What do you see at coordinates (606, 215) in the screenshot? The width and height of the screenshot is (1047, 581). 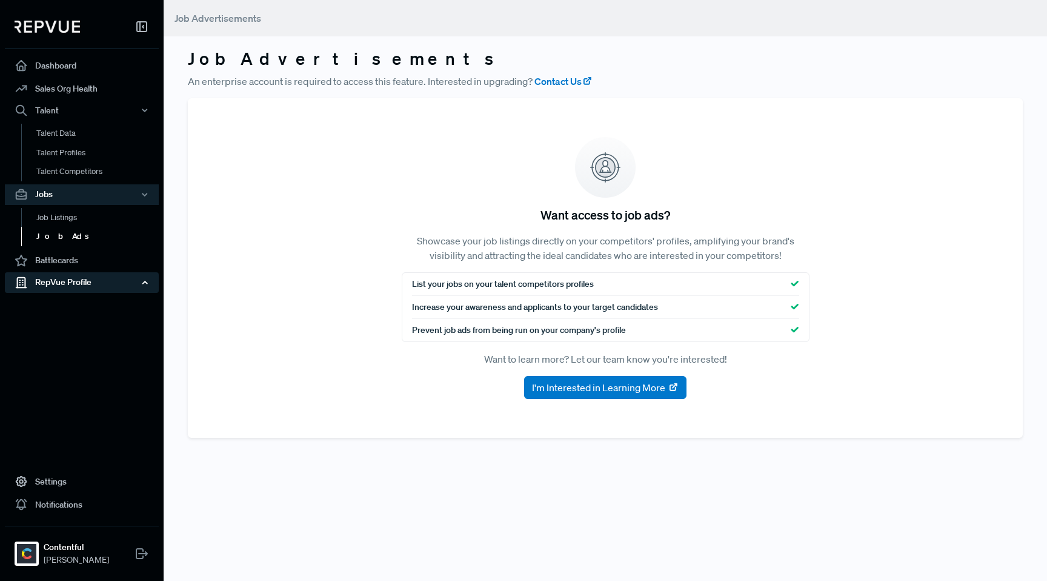 I see `h5: Want access to job ads?` at bounding box center [606, 215].